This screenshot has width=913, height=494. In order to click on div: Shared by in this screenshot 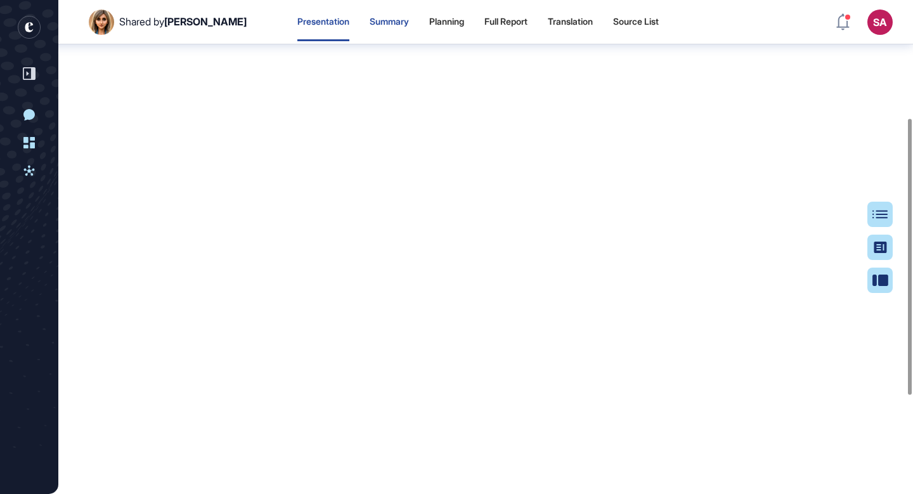, I will do `click(183, 22)`.